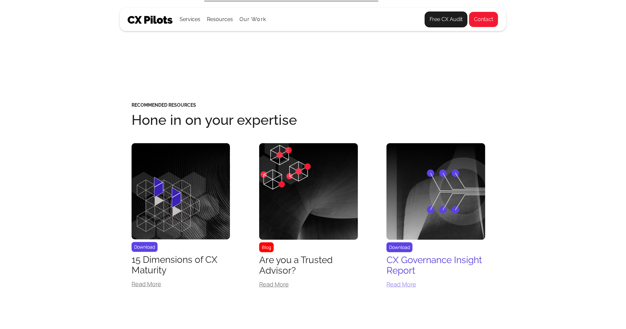 This screenshot has height=329, width=626. I want to click on h5: Recommended Resources, so click(313, 105).